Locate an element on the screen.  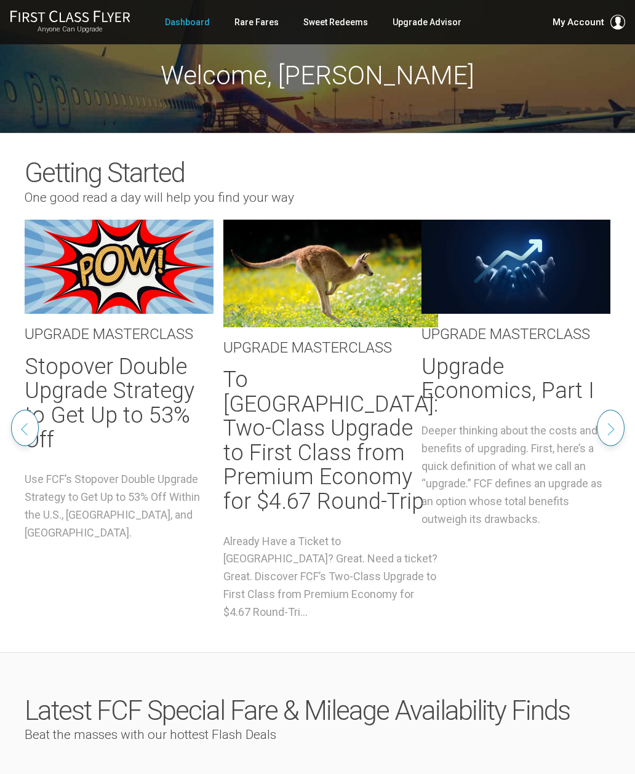
a: Dashboard is located at coordinates (187, 22).